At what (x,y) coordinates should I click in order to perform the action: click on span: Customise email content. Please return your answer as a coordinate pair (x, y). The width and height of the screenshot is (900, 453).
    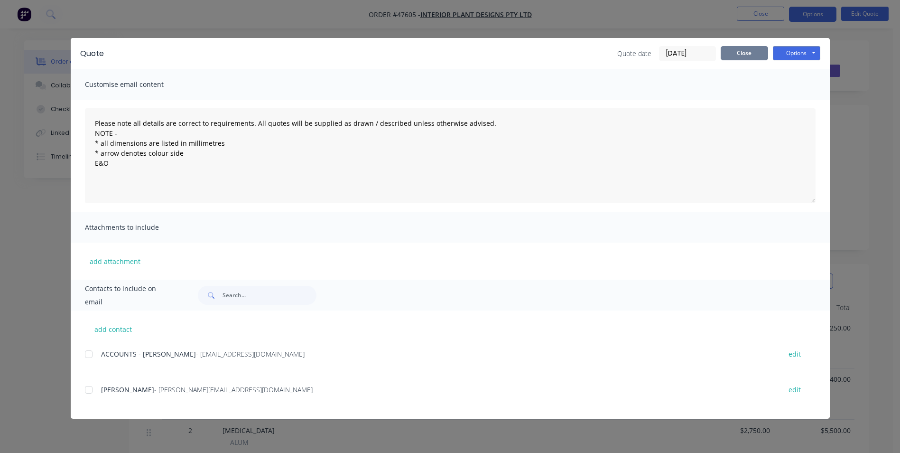
    Looking at the image, I should click on (137, 84).